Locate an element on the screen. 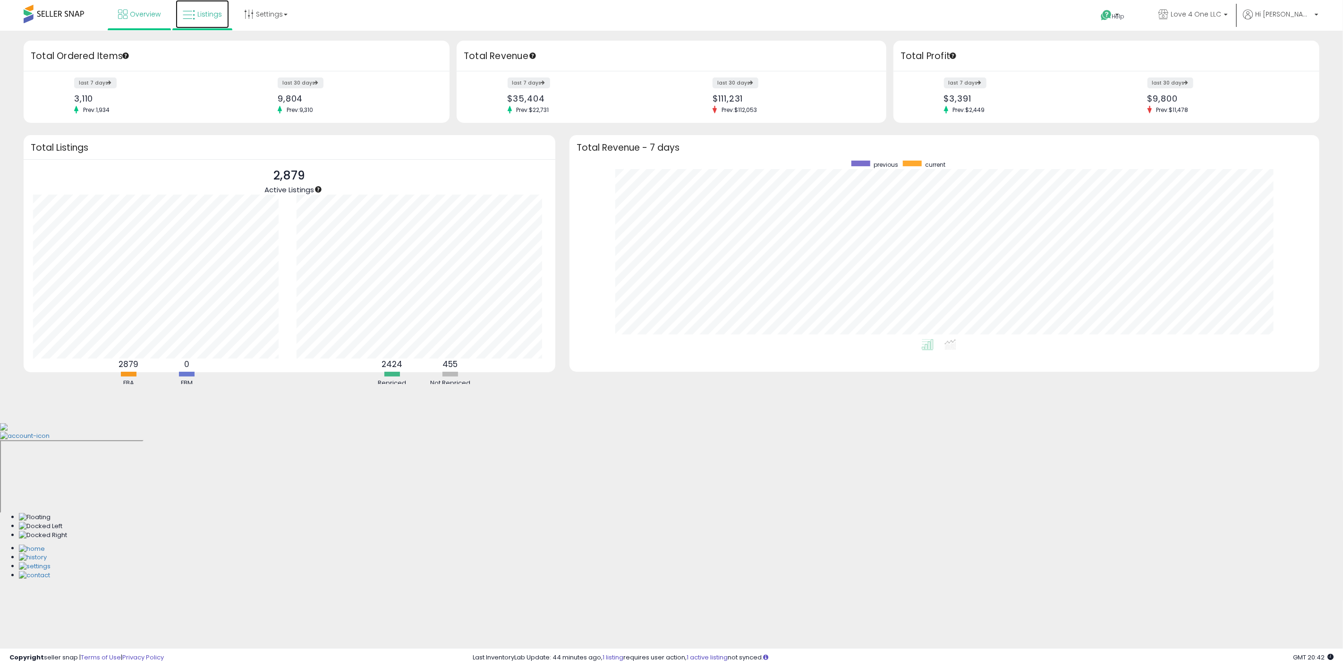 This screenshot has width=1343, height=667. div: $3,391 is located at coordinates (1022, 98).